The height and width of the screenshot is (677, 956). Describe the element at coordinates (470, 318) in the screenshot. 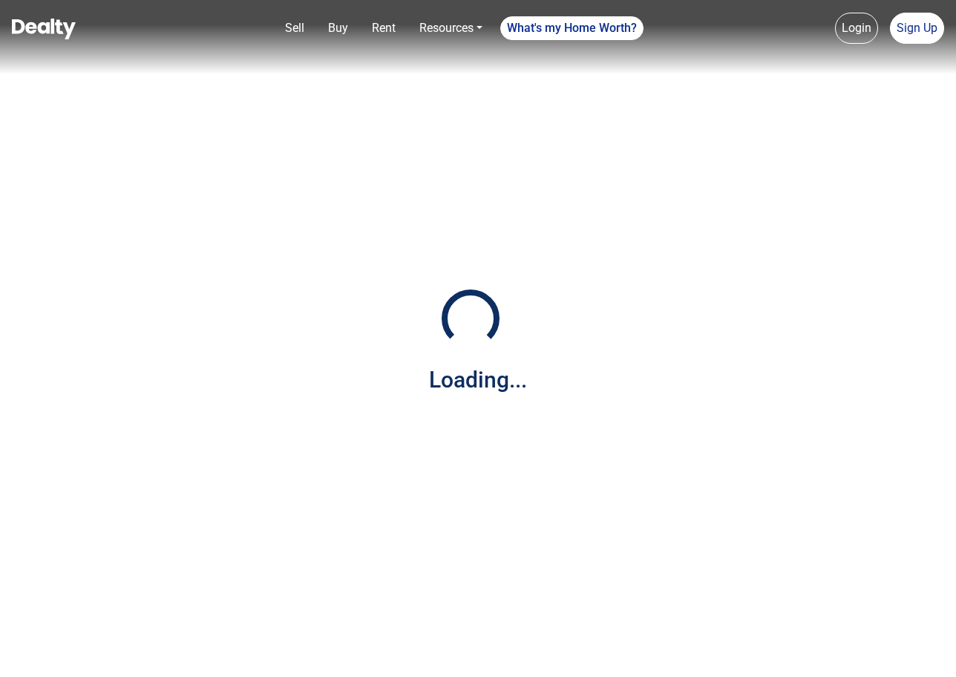

I see `img: Loading` at that location.